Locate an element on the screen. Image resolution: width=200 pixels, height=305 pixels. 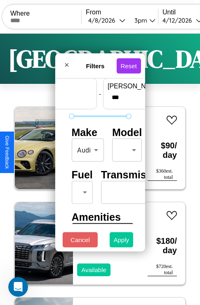
p: Available is located at coordinates (93, 270).